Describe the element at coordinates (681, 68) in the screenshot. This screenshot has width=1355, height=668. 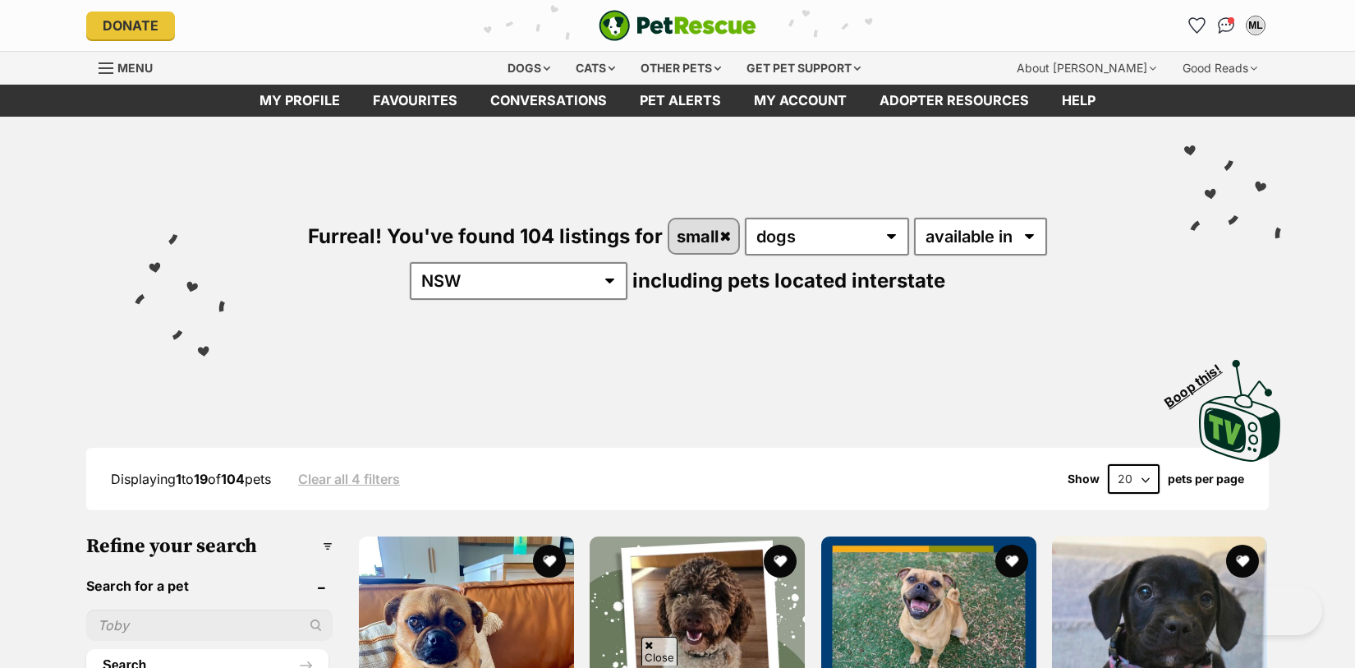
I see `div: Other pets` at that location.